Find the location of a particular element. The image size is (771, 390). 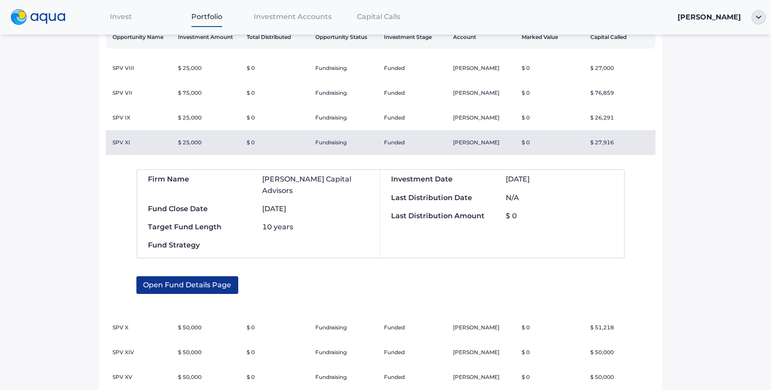

a: Capital Calls is located at coordinates (379, 16).